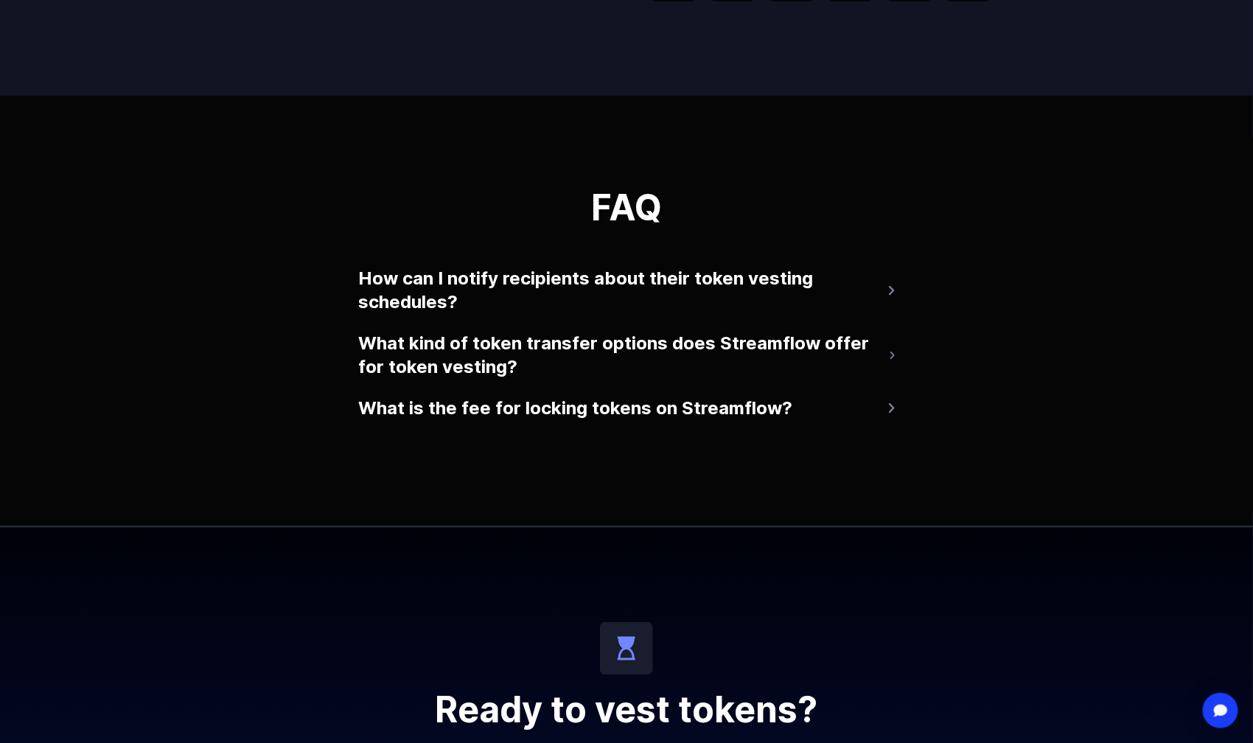 This screenshot has height=743, width=1253. What do you see at coordinates (1221, 711) in the screenshot?
I see `div: Open Intercom Messenger` at bounding box center [1221, 711].